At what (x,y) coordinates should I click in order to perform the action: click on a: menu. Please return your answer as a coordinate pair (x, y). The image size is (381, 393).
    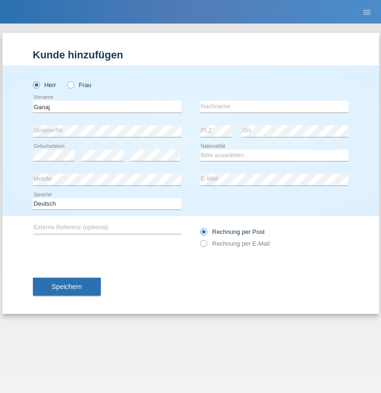
    Looking at the image, I should click on (367, 12).